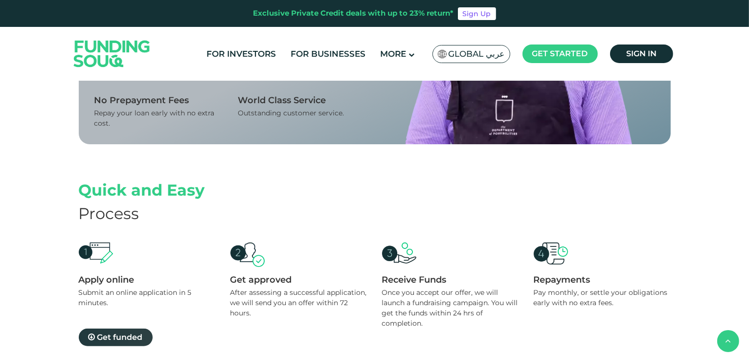  What do you see at coordinates (120, 337) in the screenshot?
I see `span: Get funded` at bounding box center [120, 337].